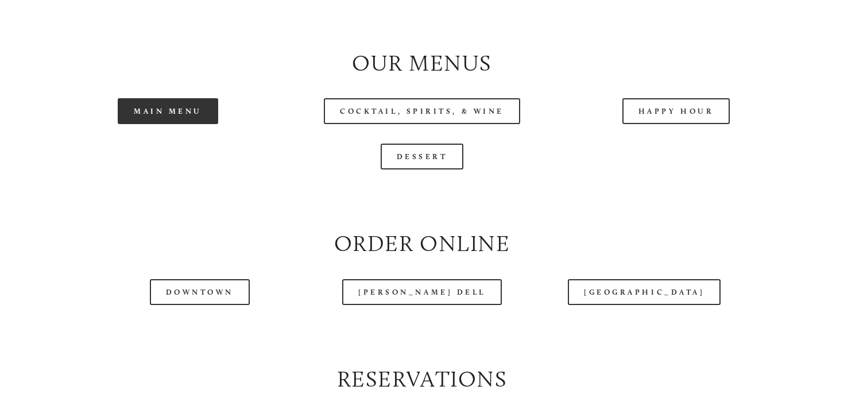 Image resolution: width=844 pixels, height=409 pixels. I want to click on h2: Order Online, so click(422, 244).